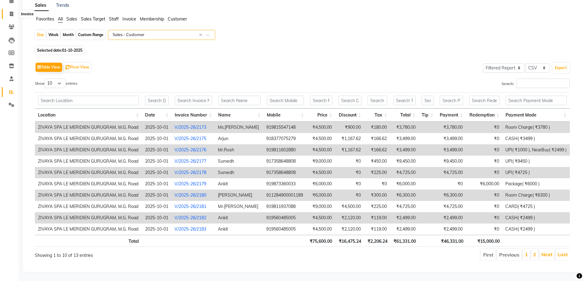 Image resolution: width=583 pixels, height=281 pixels. What do you see at coordinates (152, 19) in the screenshot?
I see `span: Membership` at bounding box center [152, 19].